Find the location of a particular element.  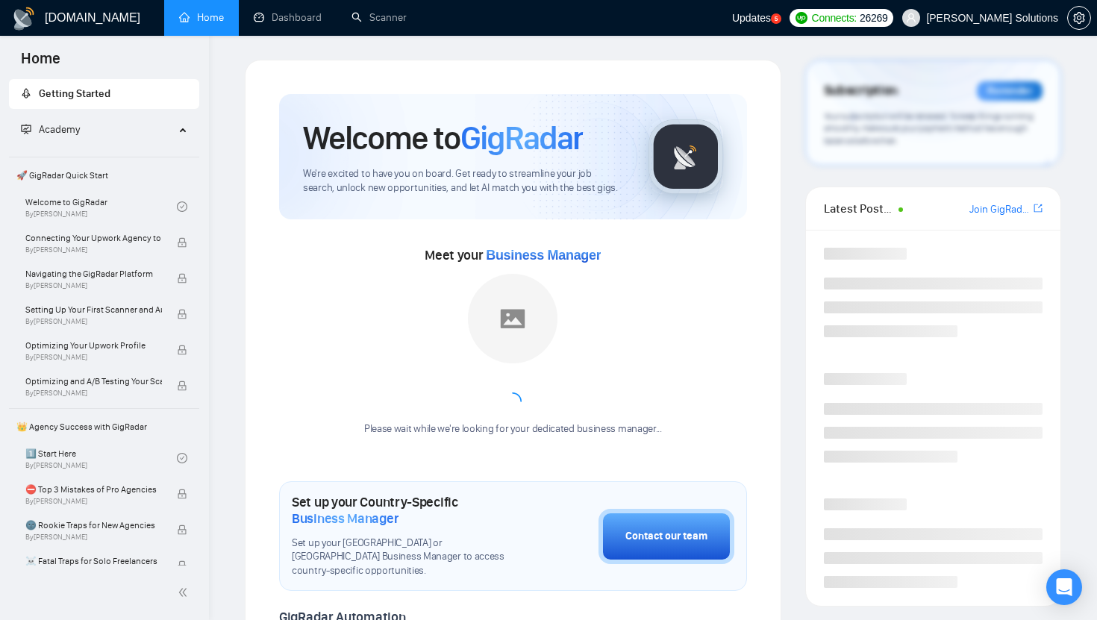

text: 5 is located at coordinates (776, 19).